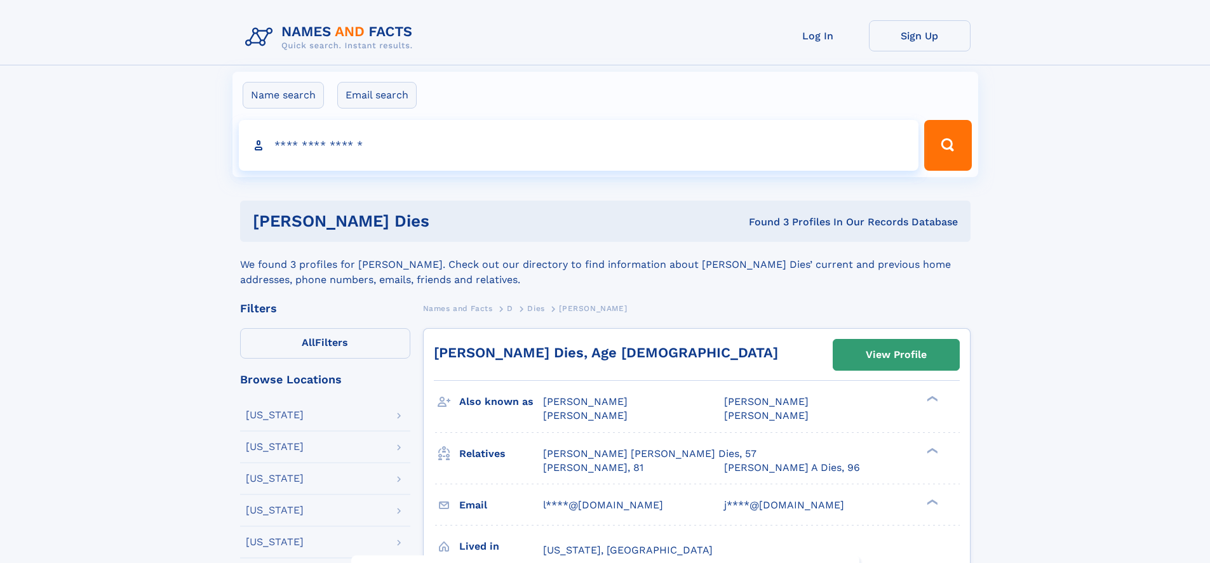 This screenshot has width=1210, height=563. Describe the element at coordinates (896, 355) in the screenshot. I see `a: View Profile` at that location.